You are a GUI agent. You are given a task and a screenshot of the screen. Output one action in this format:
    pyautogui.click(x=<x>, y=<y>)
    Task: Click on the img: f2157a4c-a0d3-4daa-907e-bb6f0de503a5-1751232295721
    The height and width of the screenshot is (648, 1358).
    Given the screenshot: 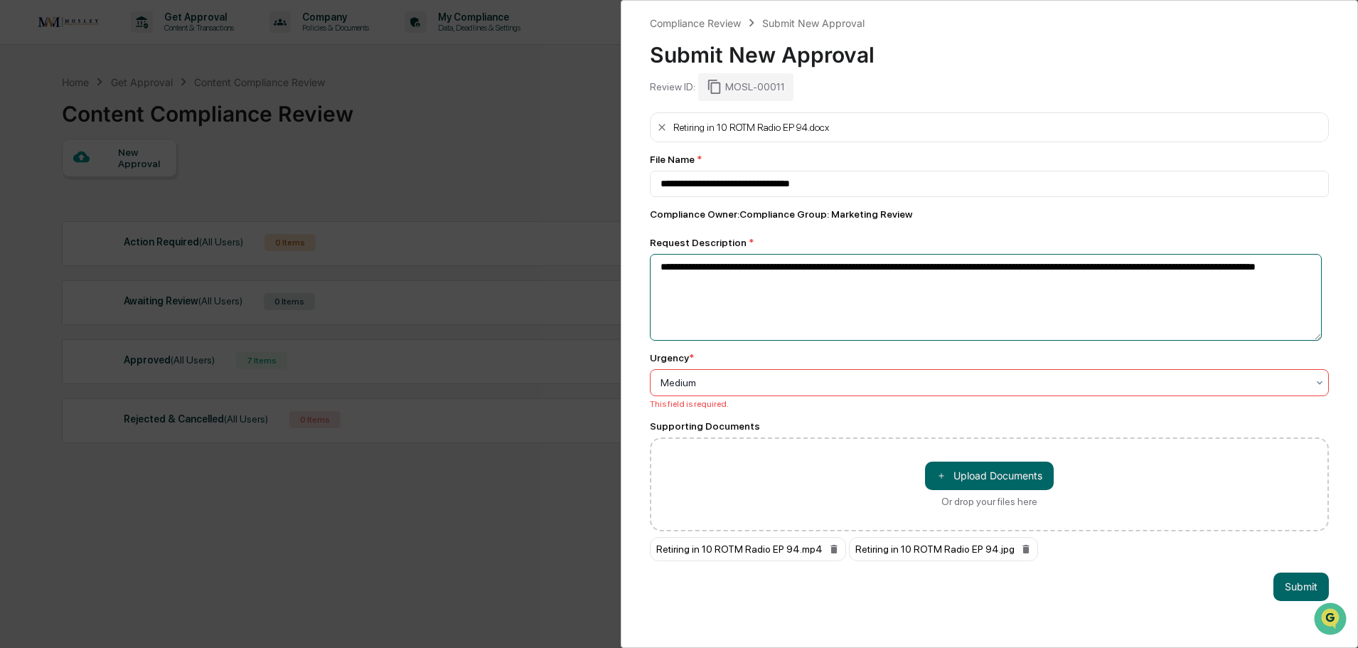 What is the action you would take?
    pyautogui.click(x=18, y=18)
    